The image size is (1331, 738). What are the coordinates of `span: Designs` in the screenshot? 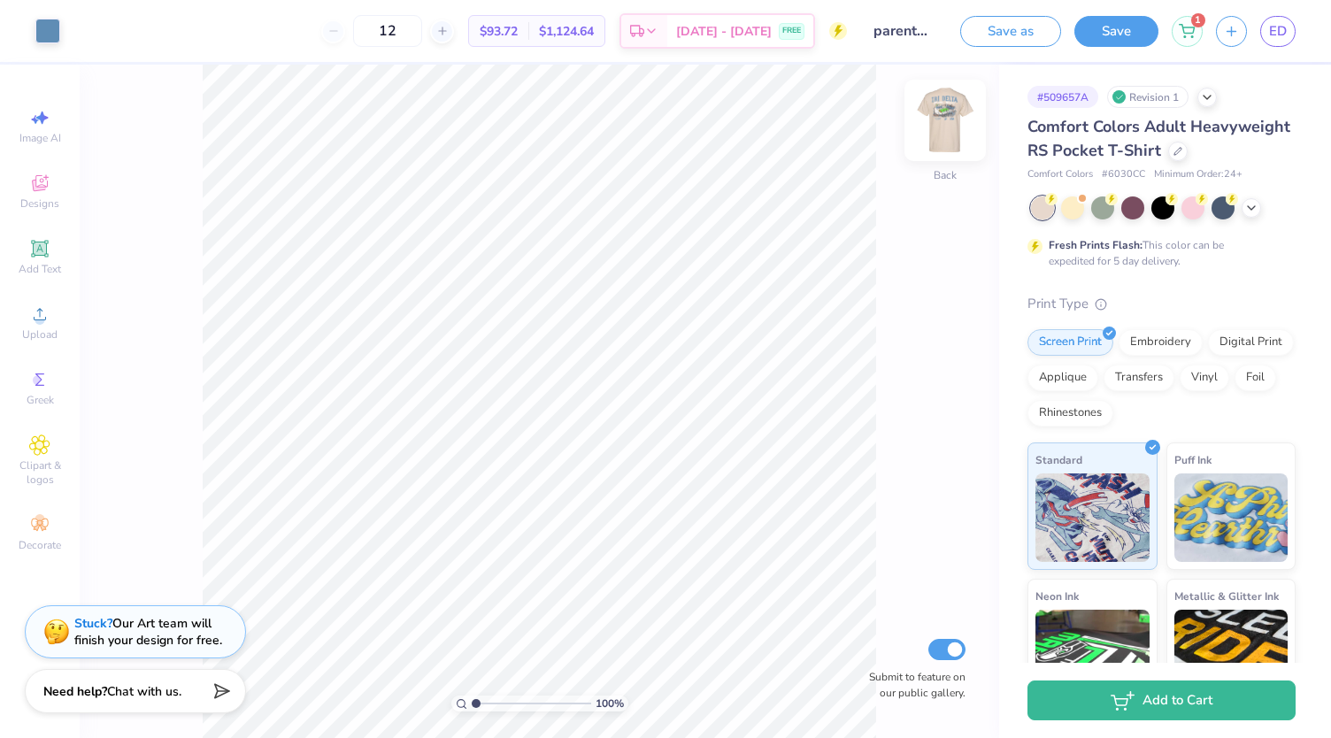 It's located at (40, 204).